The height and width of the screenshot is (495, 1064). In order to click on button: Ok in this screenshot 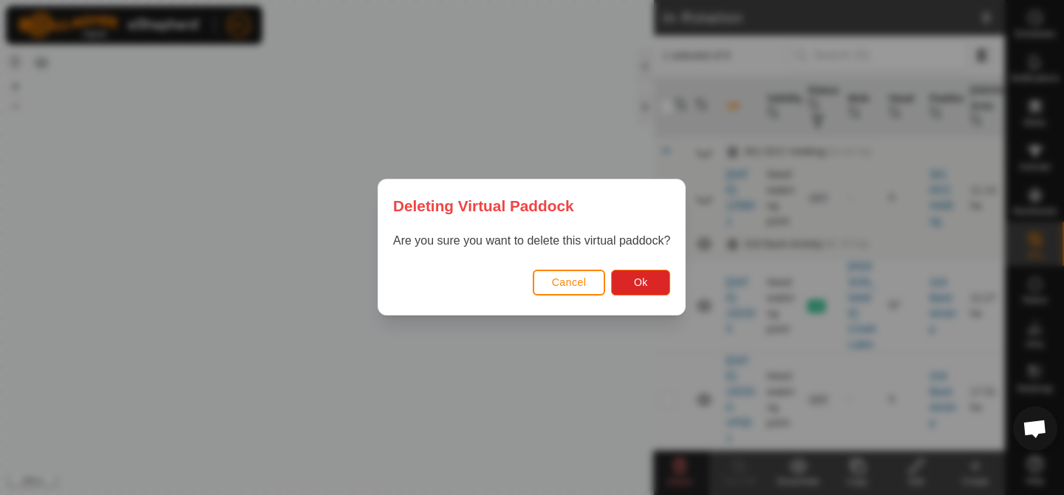, I will do `click(641, 282)`.